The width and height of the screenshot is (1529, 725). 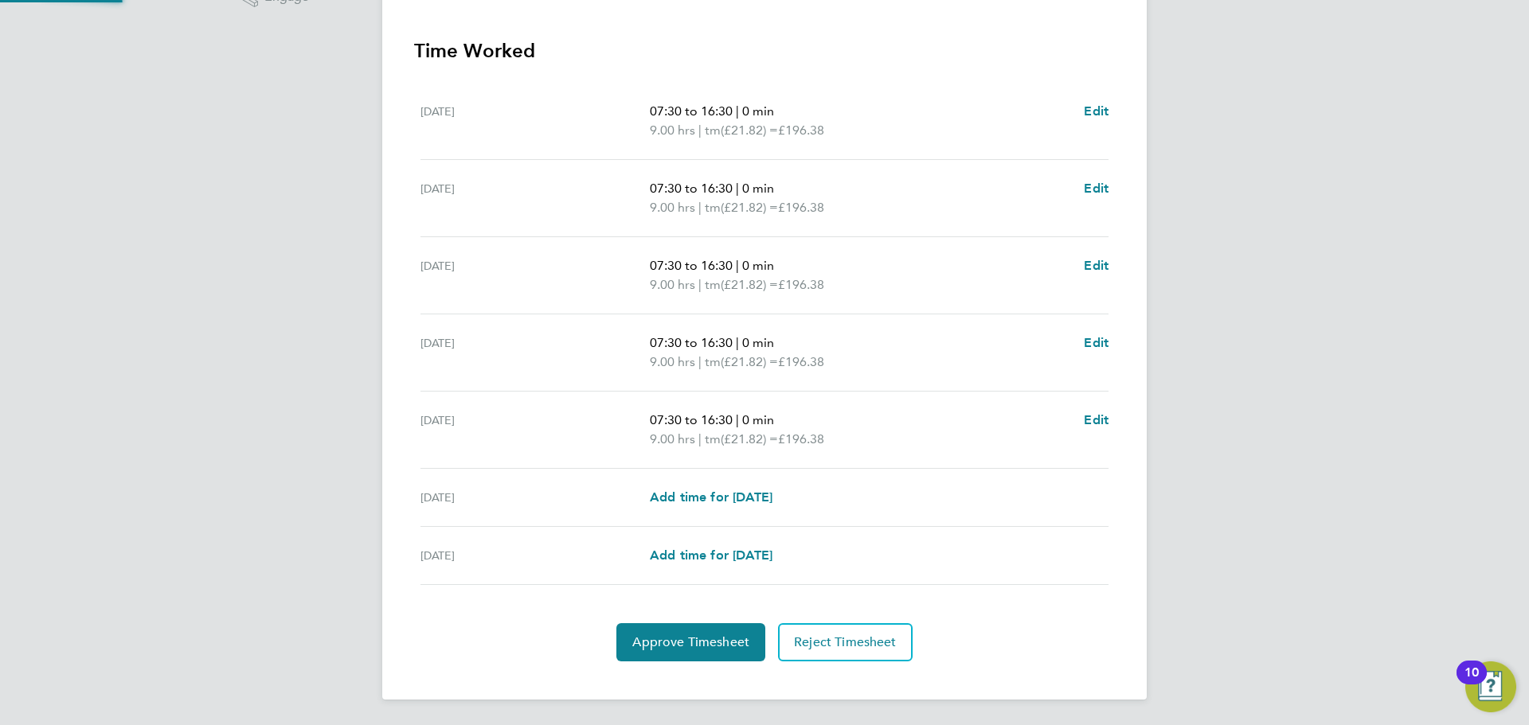 I want to click on button: Approve Timesheet, so click(x=690, y=643).